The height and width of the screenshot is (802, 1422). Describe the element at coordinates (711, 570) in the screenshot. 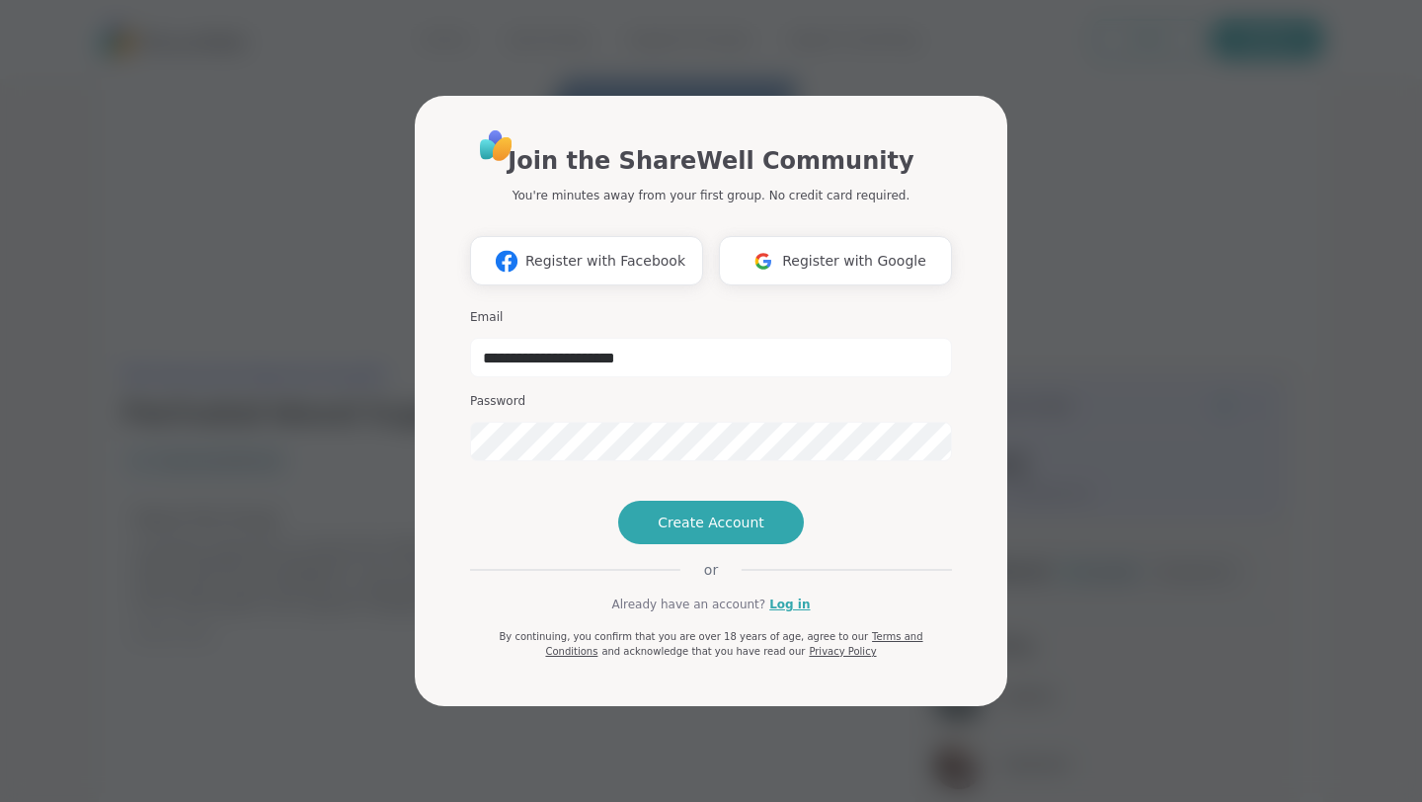

I see `span: or` at that location.